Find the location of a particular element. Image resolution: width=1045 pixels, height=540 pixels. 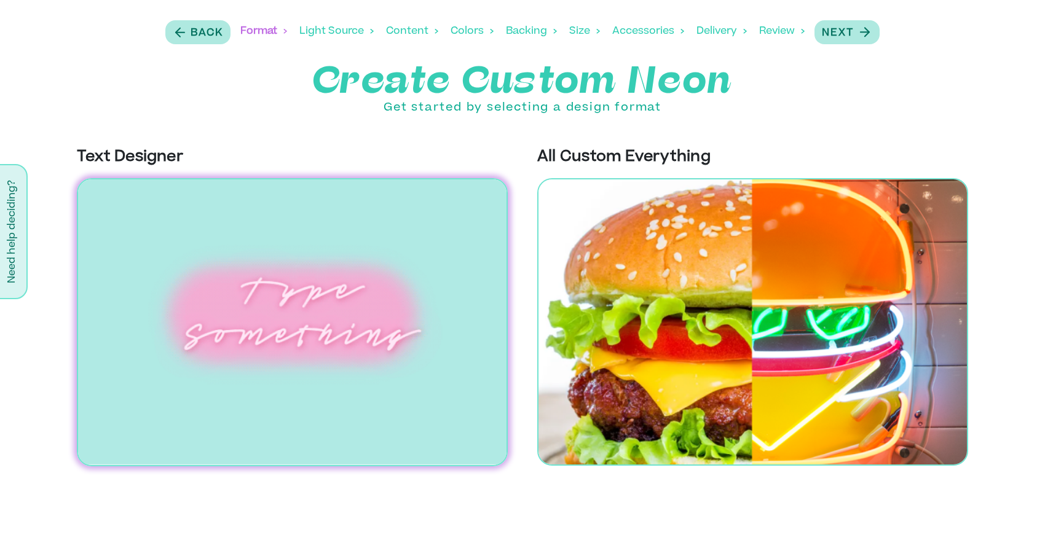

div: Review is located at coordinates (782, 31).